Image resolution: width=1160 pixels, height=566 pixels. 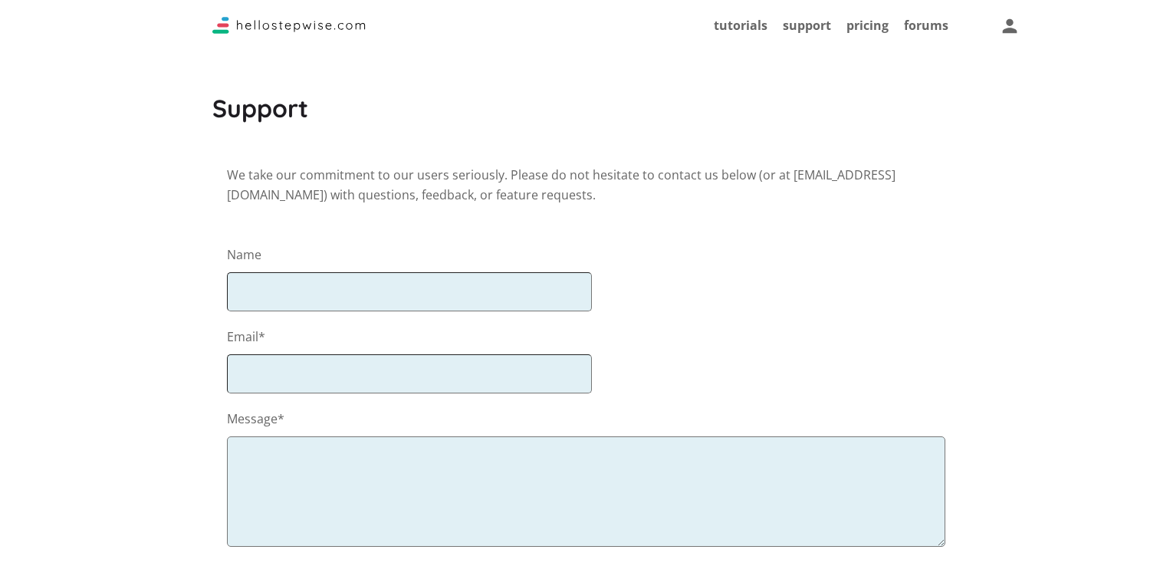 I want to click on h1: Support, so click(x=580, y=108).